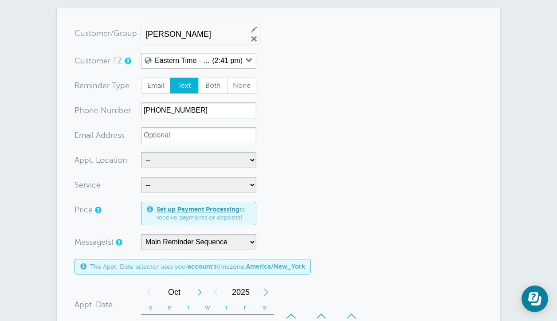 The width and height of the screenshot is (557, 321). What do you see at coordinates (82, 135) in the screenshot?
I see `span: Ema` at bounding box center [82, 135].